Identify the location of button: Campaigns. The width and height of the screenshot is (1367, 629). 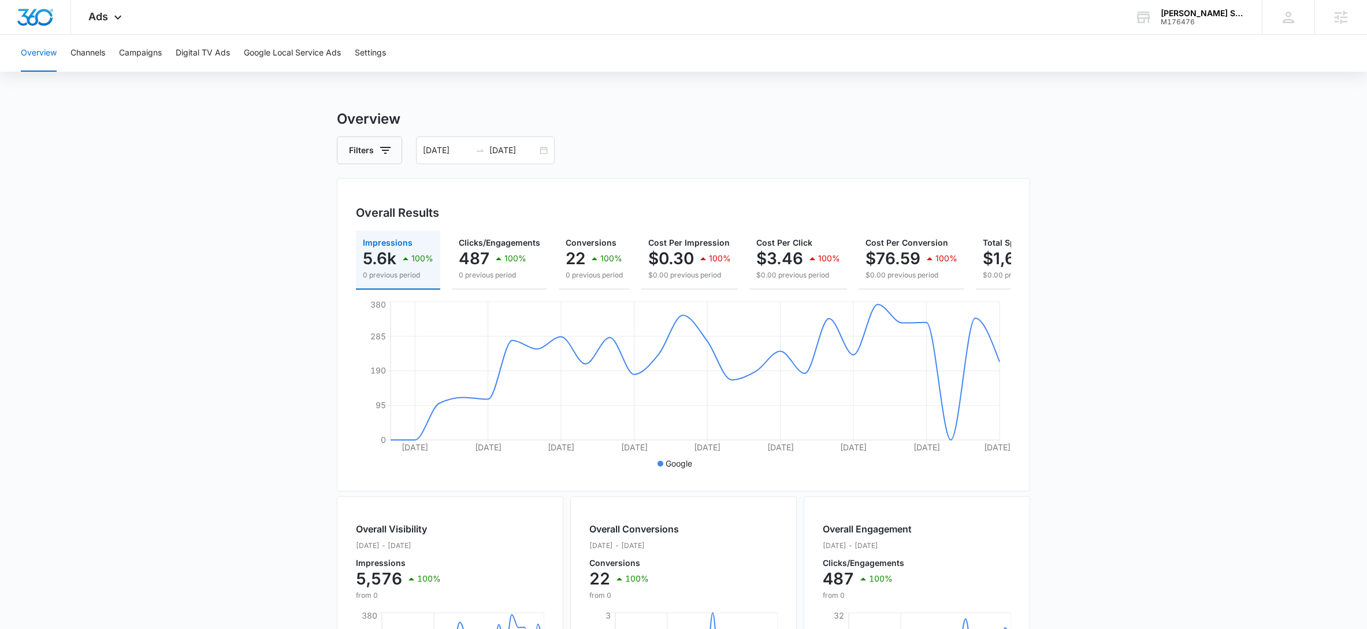
(140, 53).